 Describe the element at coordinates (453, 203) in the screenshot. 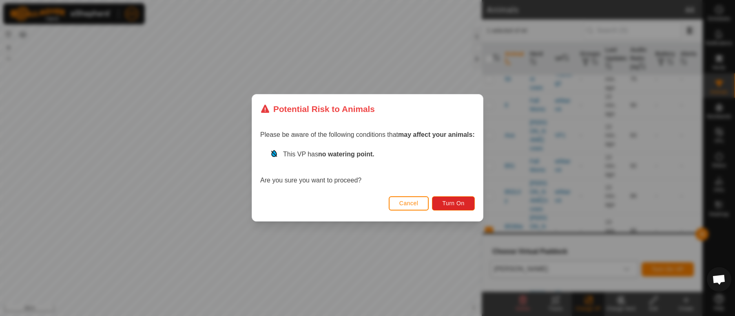

I see `button: Turn On` at that location.